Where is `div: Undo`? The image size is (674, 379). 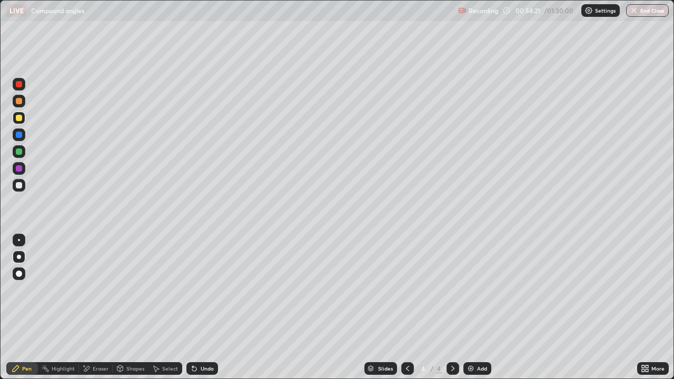
div: Undo is located at coordinates (207, 368).